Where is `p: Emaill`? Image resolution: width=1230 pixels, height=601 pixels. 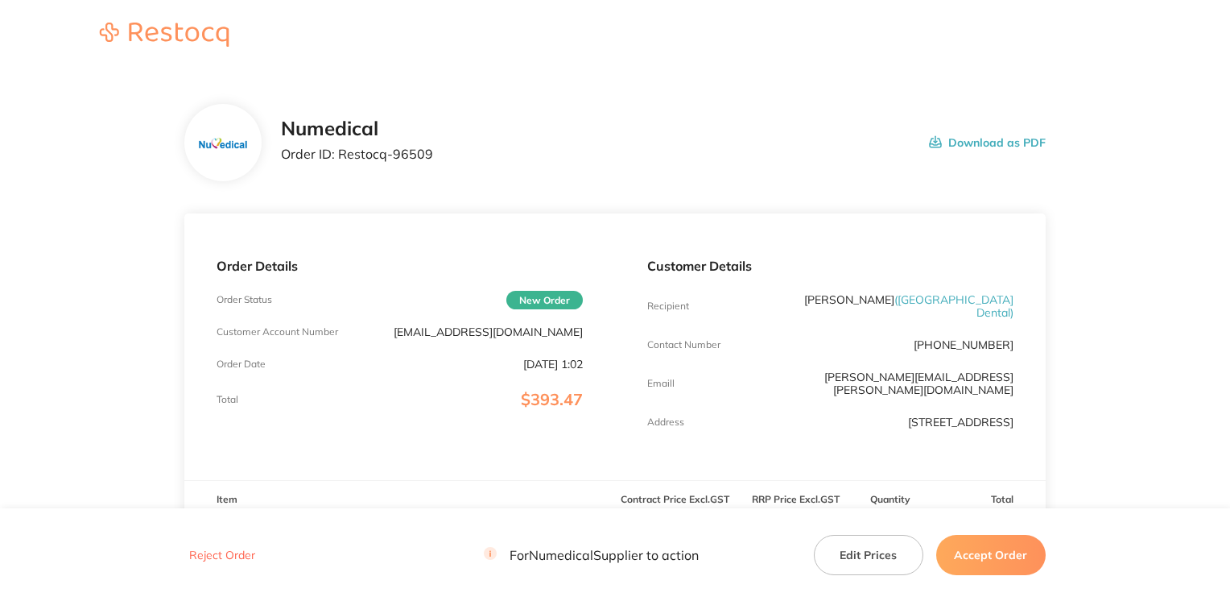 p: Emaill is located at coordinates (661, 383).